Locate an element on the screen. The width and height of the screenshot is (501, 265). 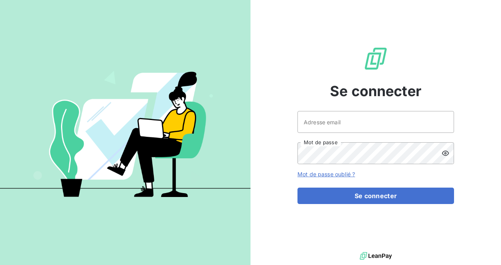
img: logo is located at coordinates (376, 256).